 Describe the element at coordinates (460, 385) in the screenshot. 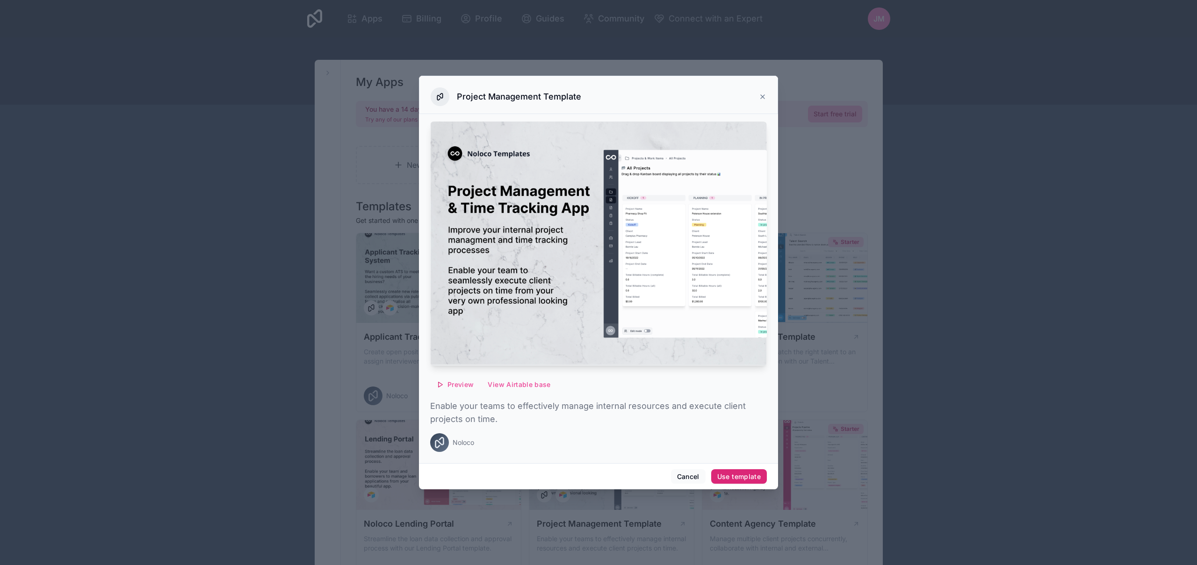

I see `span: Preview` at that location.